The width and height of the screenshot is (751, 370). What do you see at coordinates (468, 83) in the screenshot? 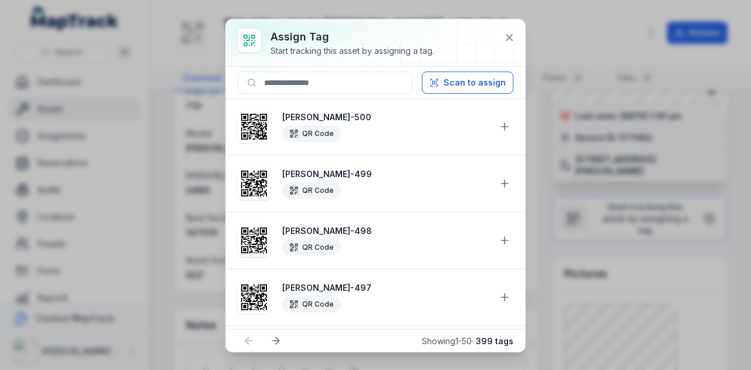
I see `button: Scan to assign` at bounding box center [468, 83].